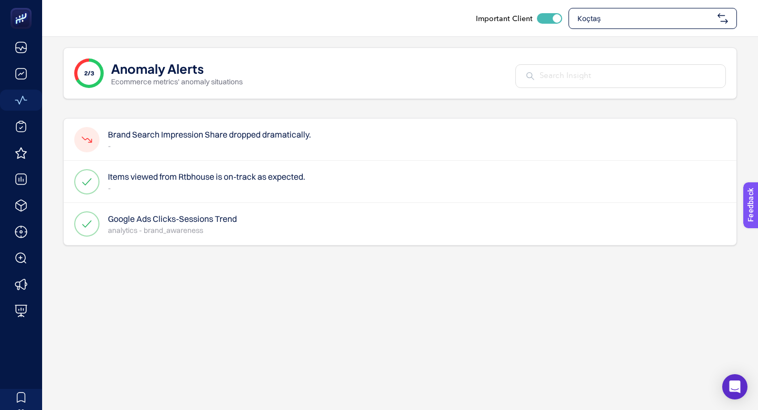  What do you see at coordinates (89, 73) in the screenshot?
I see `span: 2/3` at bounding box center [89, 73].